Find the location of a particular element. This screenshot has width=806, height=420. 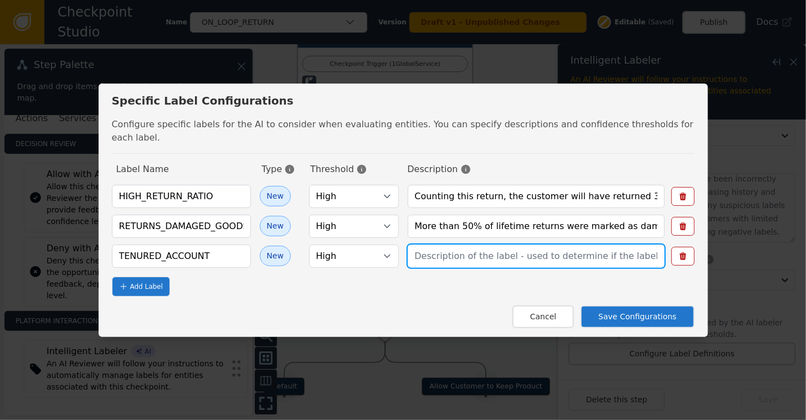

div: Type is located at coordinates (282, 169).